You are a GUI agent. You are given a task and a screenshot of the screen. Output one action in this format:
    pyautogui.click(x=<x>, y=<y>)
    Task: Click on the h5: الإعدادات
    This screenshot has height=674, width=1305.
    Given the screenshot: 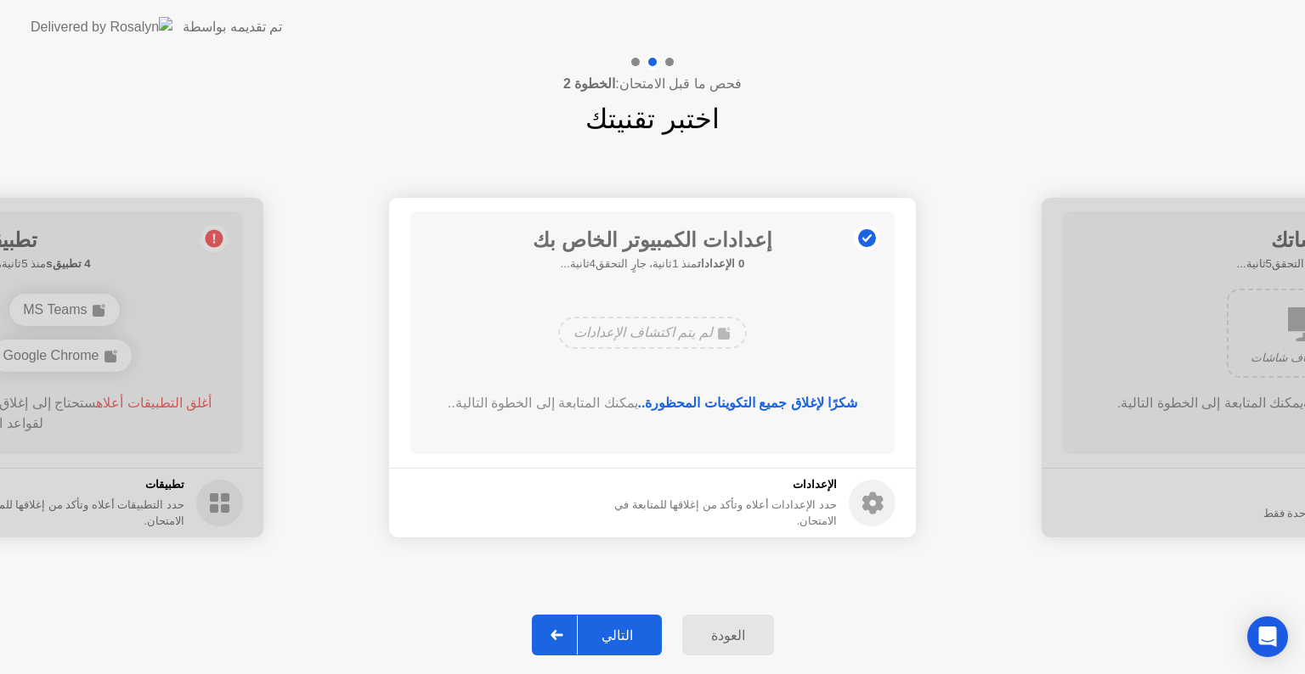 What is the action you would take?
    pyautogui.click(x=708, y=485)
    